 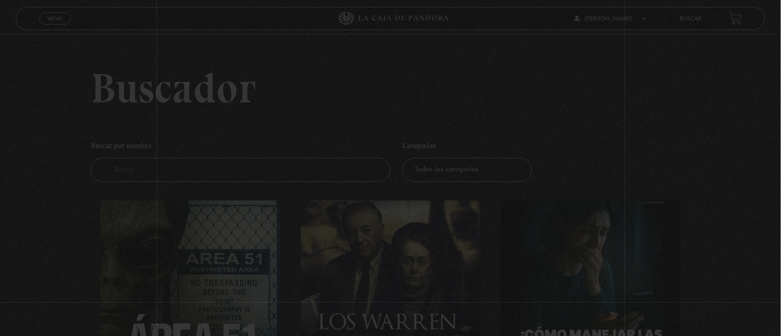 I want to click on h4: Buscar por nombre, so click(x=241, y=147).